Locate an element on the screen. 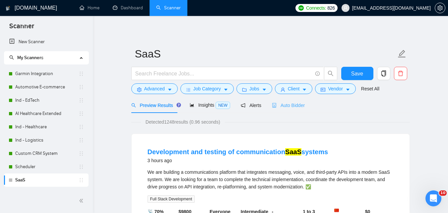 The image size is (448, 213). span: Preview Results is located at coordinates (155, 105).